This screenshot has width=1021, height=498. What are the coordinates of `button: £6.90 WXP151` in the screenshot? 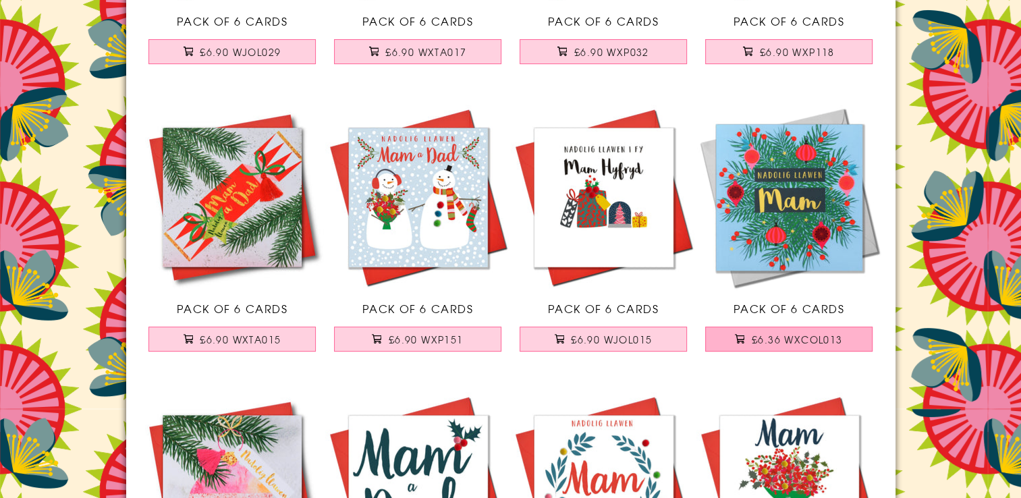 It's located at (418, 339).